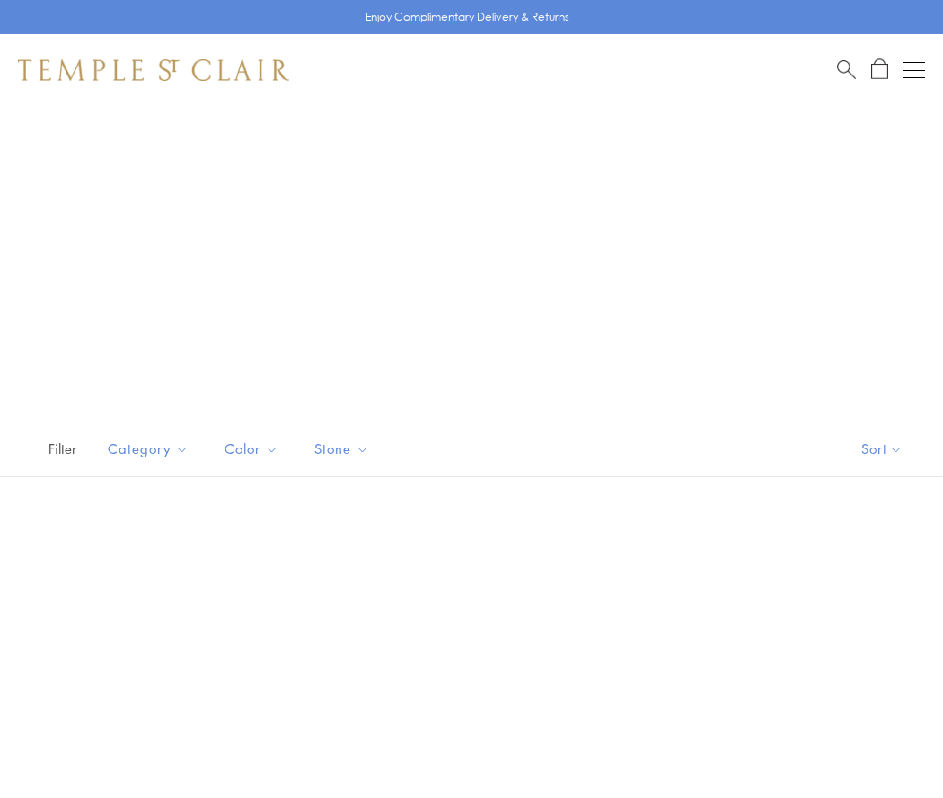  What do you see at coordinates (341, 448) in the screenshot?
I see `button: Stone` at bounding box center [341, 448].